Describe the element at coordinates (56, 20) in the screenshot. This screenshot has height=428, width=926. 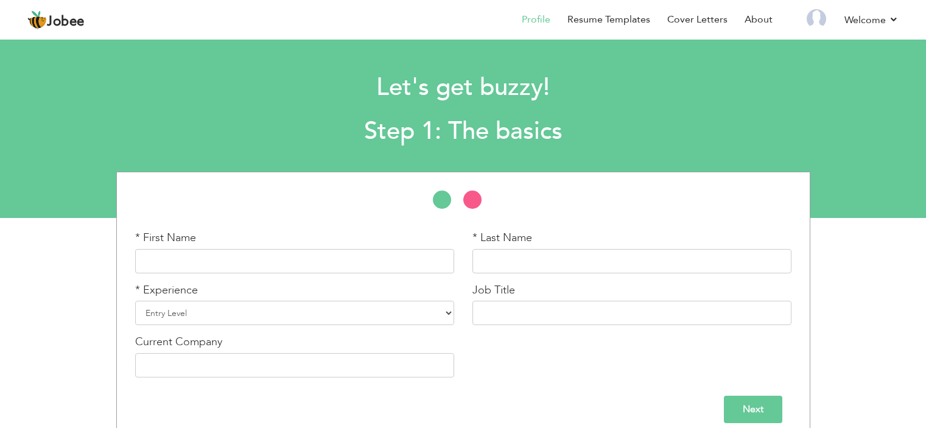
I see `a: Jobee` at that location.